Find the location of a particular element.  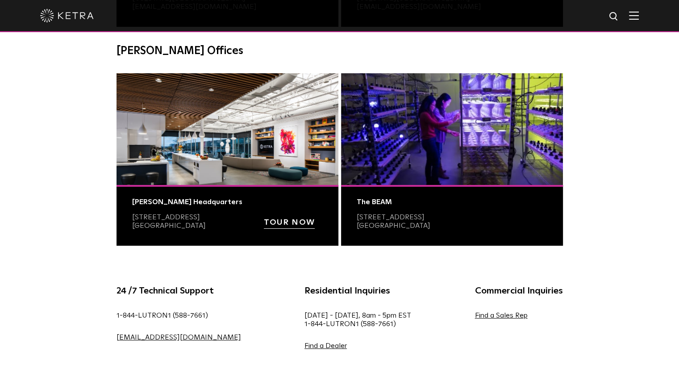

a: Find a Dealer is located at coordinates (326, 346).